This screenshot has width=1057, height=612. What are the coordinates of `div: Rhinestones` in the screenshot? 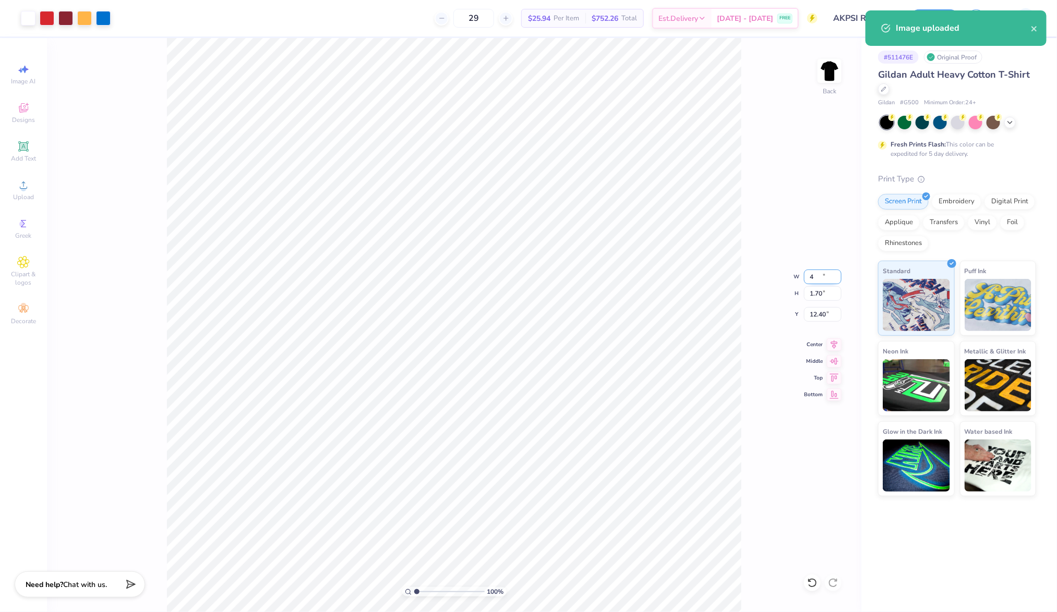 It's located at (903, 244).